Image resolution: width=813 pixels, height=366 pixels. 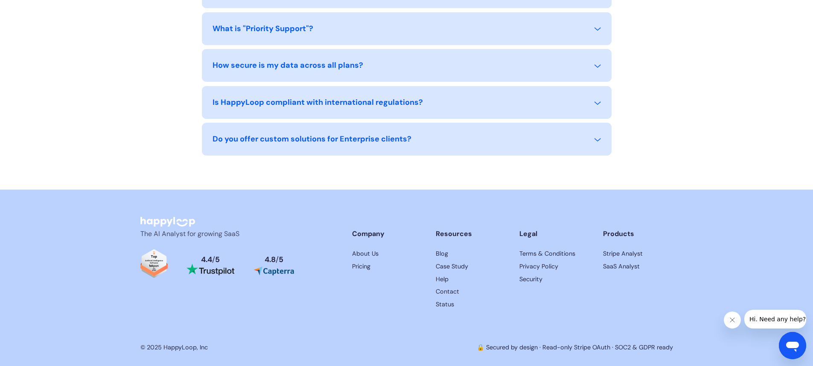 What do you see at coordinates (210, 260) in the screenshot?
I see `div: 4.4 5` at bounding box center [210, 260].